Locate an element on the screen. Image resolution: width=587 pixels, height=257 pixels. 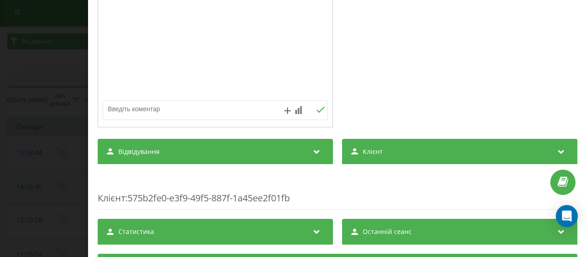
span: Відвідування is located at coordinates (139, 151).